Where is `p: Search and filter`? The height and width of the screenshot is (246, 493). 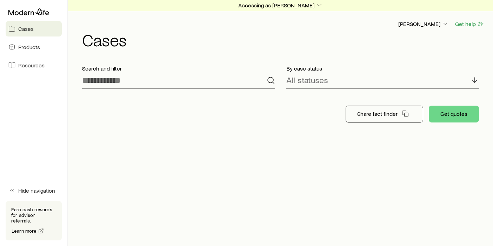 p: Search and filter is located at coordinates (179, 68).